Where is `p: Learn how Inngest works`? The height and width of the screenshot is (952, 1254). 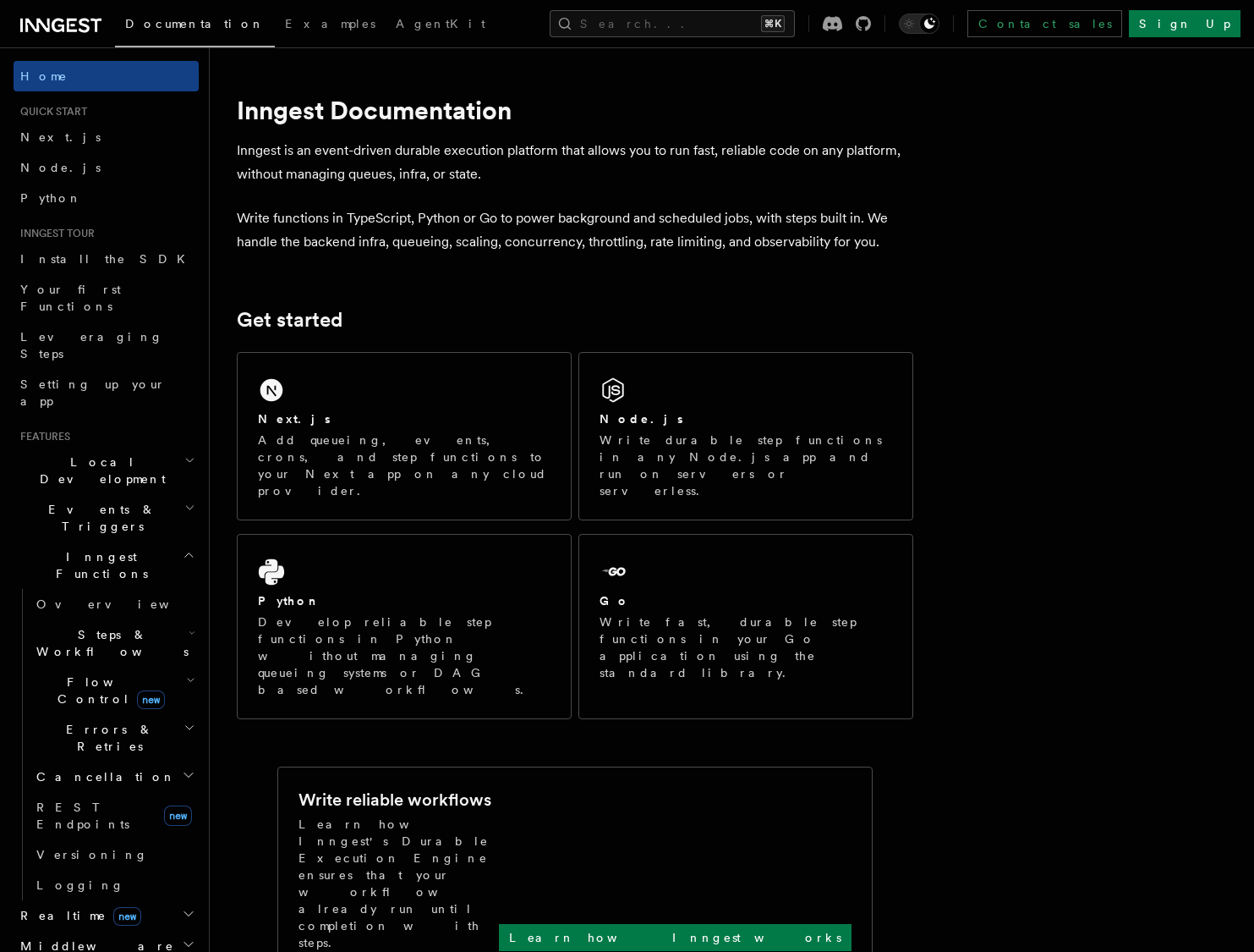
p: Learn how Inngest works is located at coordinates (675, 937).